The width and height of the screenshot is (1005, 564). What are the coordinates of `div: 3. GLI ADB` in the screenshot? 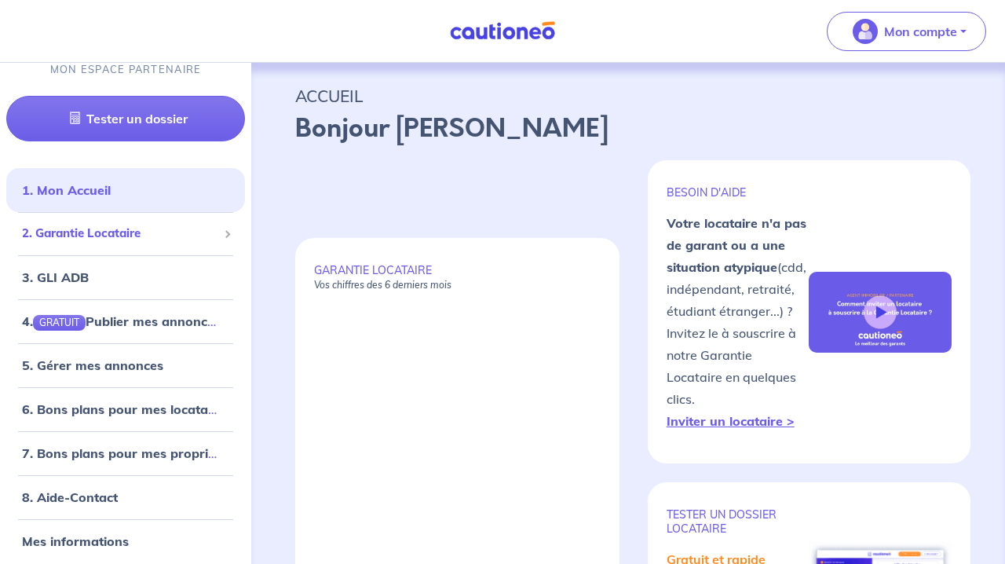 It's located at (126, 277).